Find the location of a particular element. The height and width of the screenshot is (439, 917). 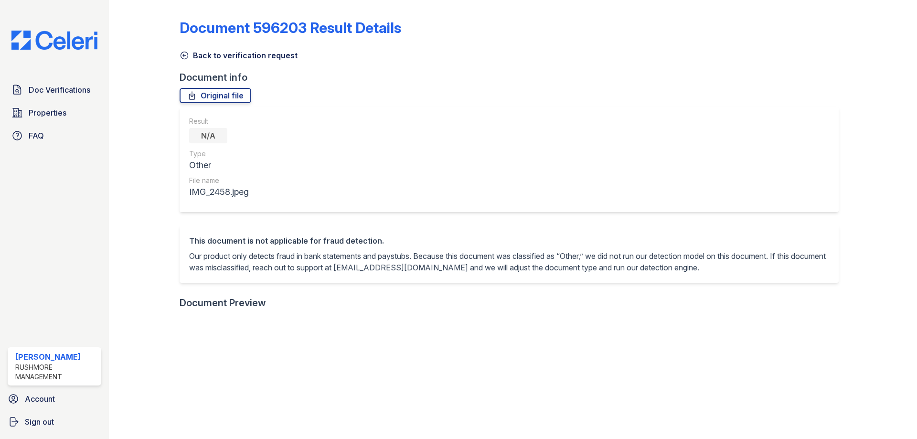

div: Document Preview is located at coordinates (223, 303).